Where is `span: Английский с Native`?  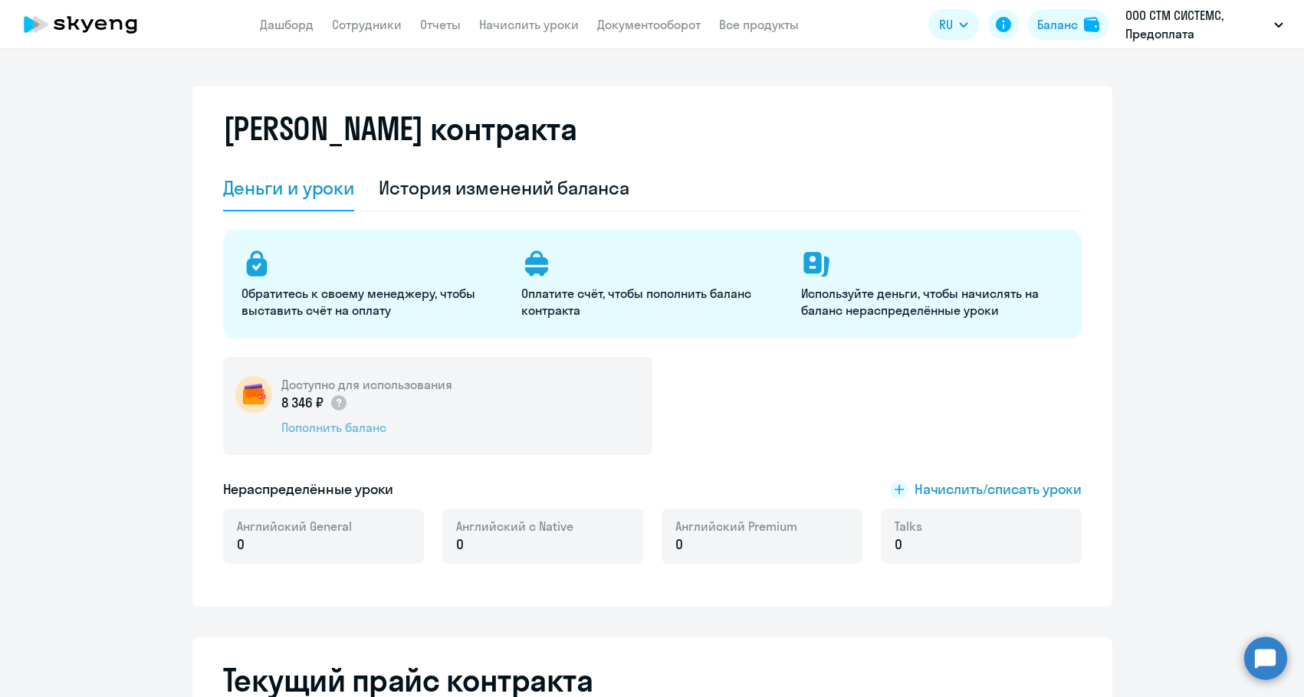
span: Английский с Native is located at coordinates (514, 526).